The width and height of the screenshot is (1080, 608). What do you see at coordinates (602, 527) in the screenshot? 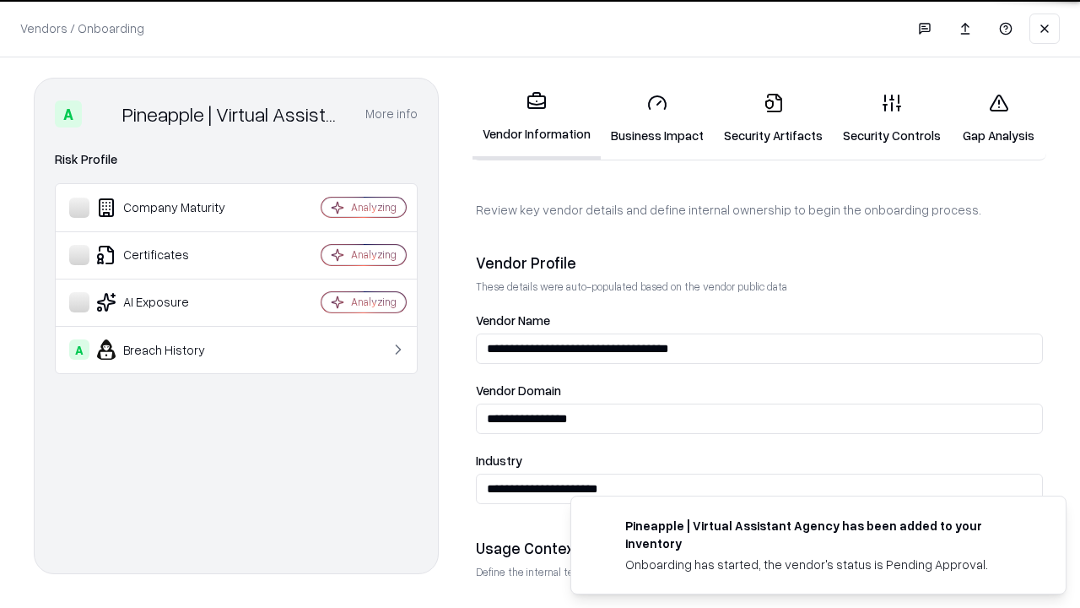
I see `img: trypineapple.com` at bounding box center [602, 527].